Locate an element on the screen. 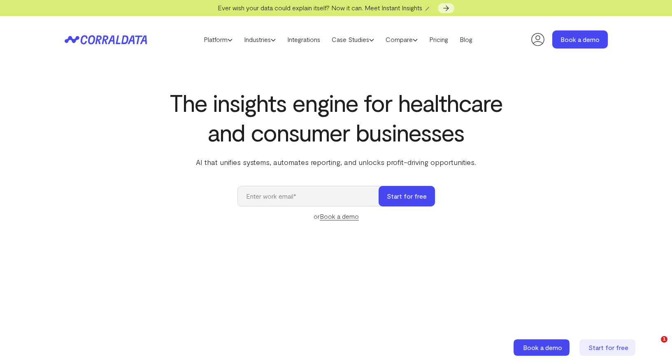 Image resolution: width=672 pixels, height=364 pixels. a: Pricing is located at coordinates (439, 40).